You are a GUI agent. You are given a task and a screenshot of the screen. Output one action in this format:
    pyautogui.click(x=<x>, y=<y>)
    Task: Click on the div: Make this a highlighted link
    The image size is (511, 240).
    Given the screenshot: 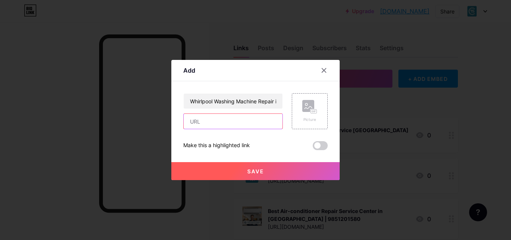 What is the action you would take?
    pyautogui.click(x=216, y=145)
    